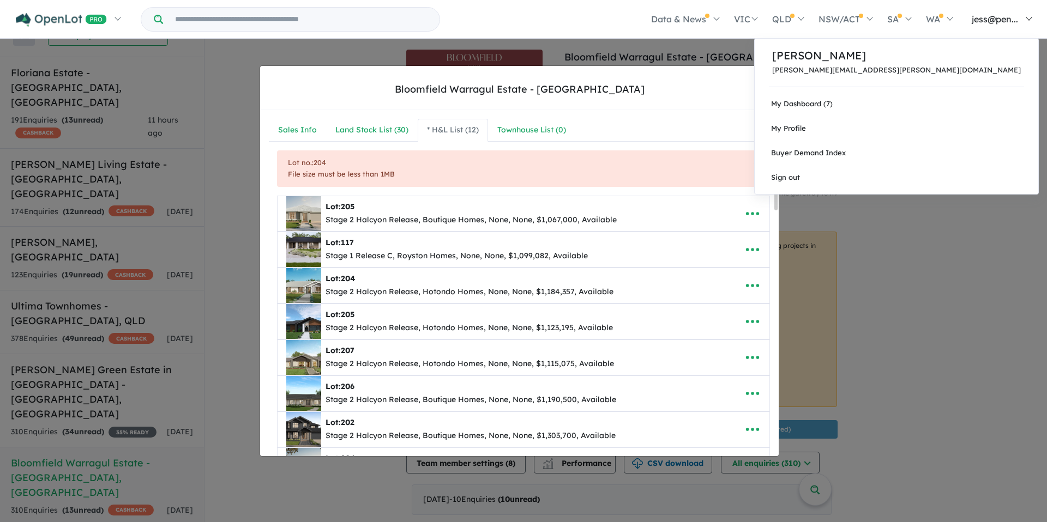  What do you see at coordinates (347, 351) in the screenshot?
I see `span: 207` at bounding box center [347, 351].